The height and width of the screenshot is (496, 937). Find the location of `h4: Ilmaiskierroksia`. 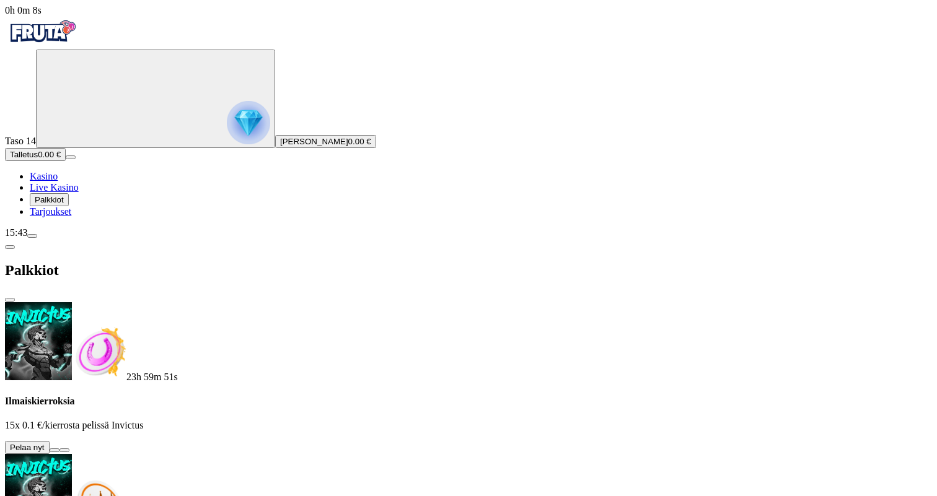

h4: Ilmaiskierroksia is located at coordinates (468, 402).